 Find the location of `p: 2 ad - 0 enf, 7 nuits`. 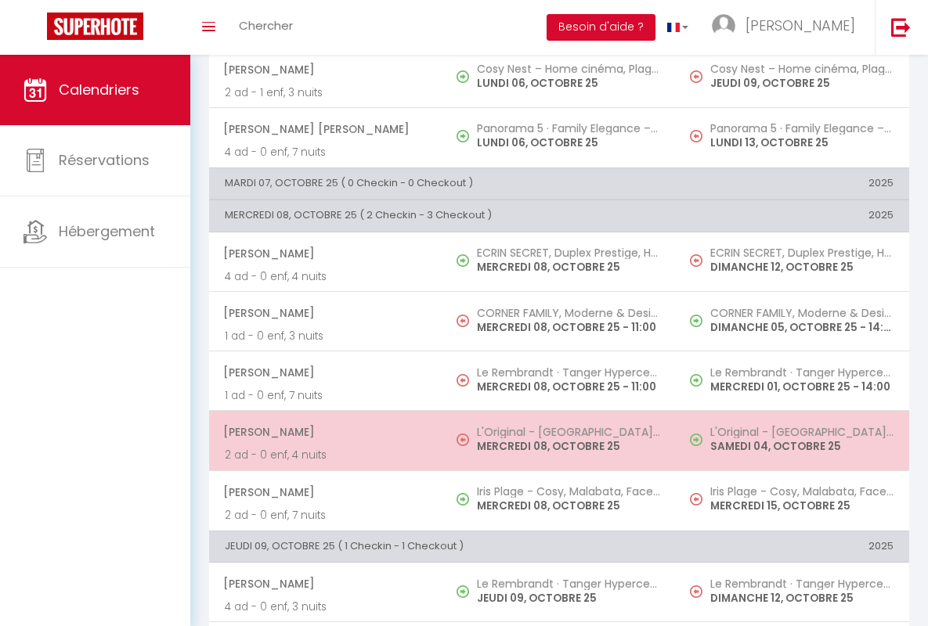

p: 2 ad - 0 enf, 7 nuits is located at coordinates (326, 515).